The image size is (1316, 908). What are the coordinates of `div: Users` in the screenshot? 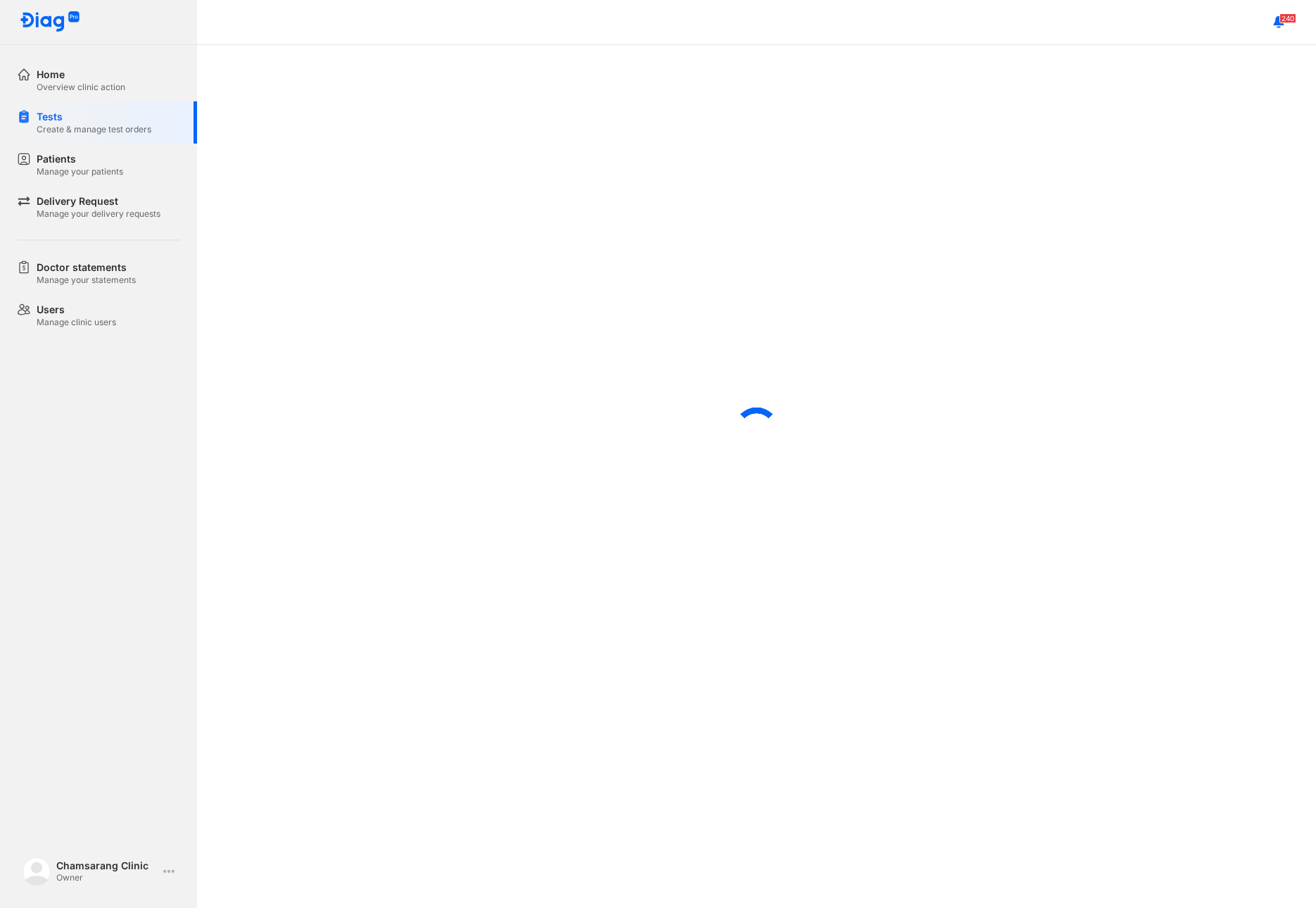 It's located at (76, 310).